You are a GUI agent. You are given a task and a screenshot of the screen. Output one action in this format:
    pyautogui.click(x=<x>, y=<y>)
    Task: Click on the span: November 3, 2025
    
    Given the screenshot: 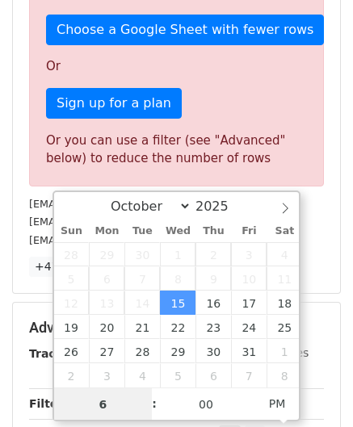 What is the action you would take?
    pyautogui.click(x=107, y=376)
    